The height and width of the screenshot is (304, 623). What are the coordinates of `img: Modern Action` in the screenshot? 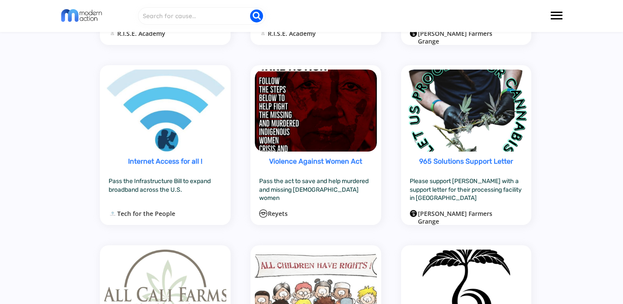 It's located at (81, 16).